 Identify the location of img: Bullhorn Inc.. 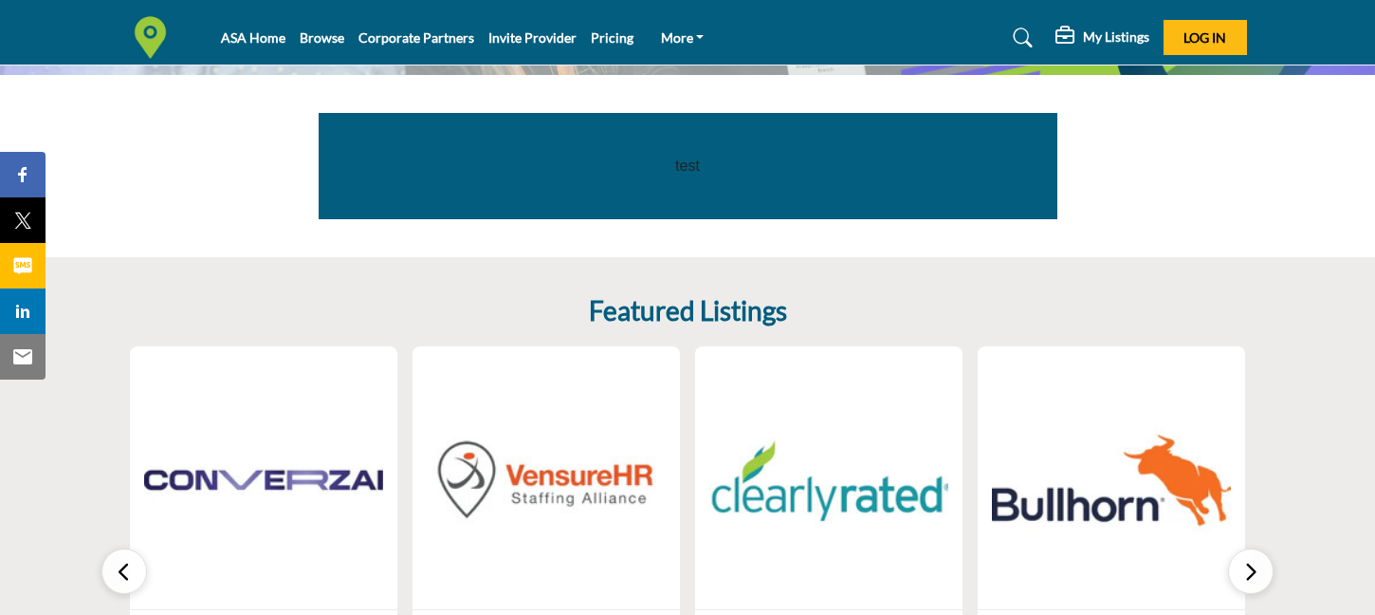
(1112, 480).